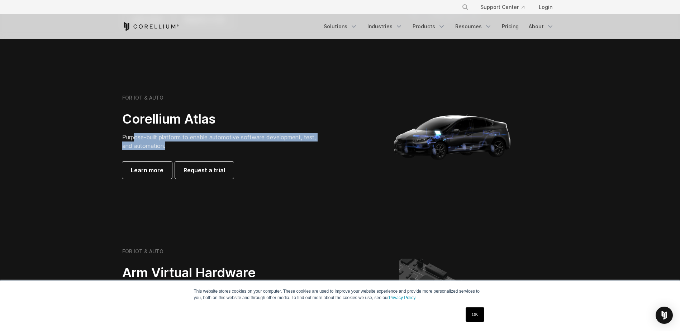 The image size is (680, 331). Describe the element at coordinates (502, 7) in the screenshot. I see `a: Support Center` at that location.